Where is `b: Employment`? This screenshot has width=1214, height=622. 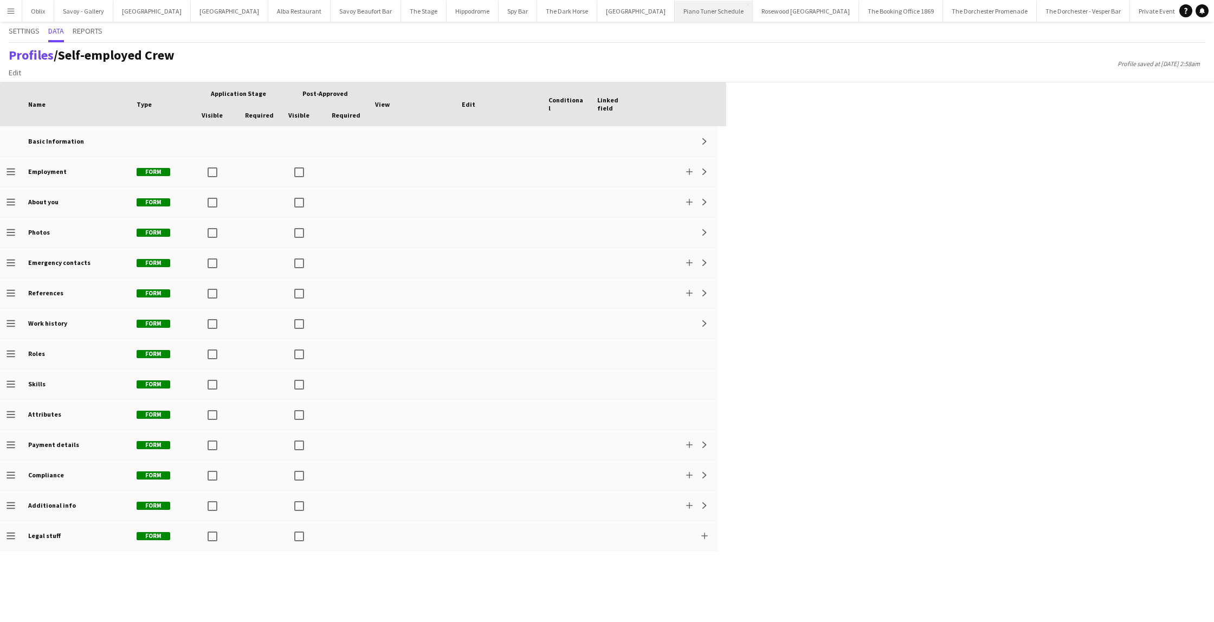 b: Employment is located at coordinates (47, 171).